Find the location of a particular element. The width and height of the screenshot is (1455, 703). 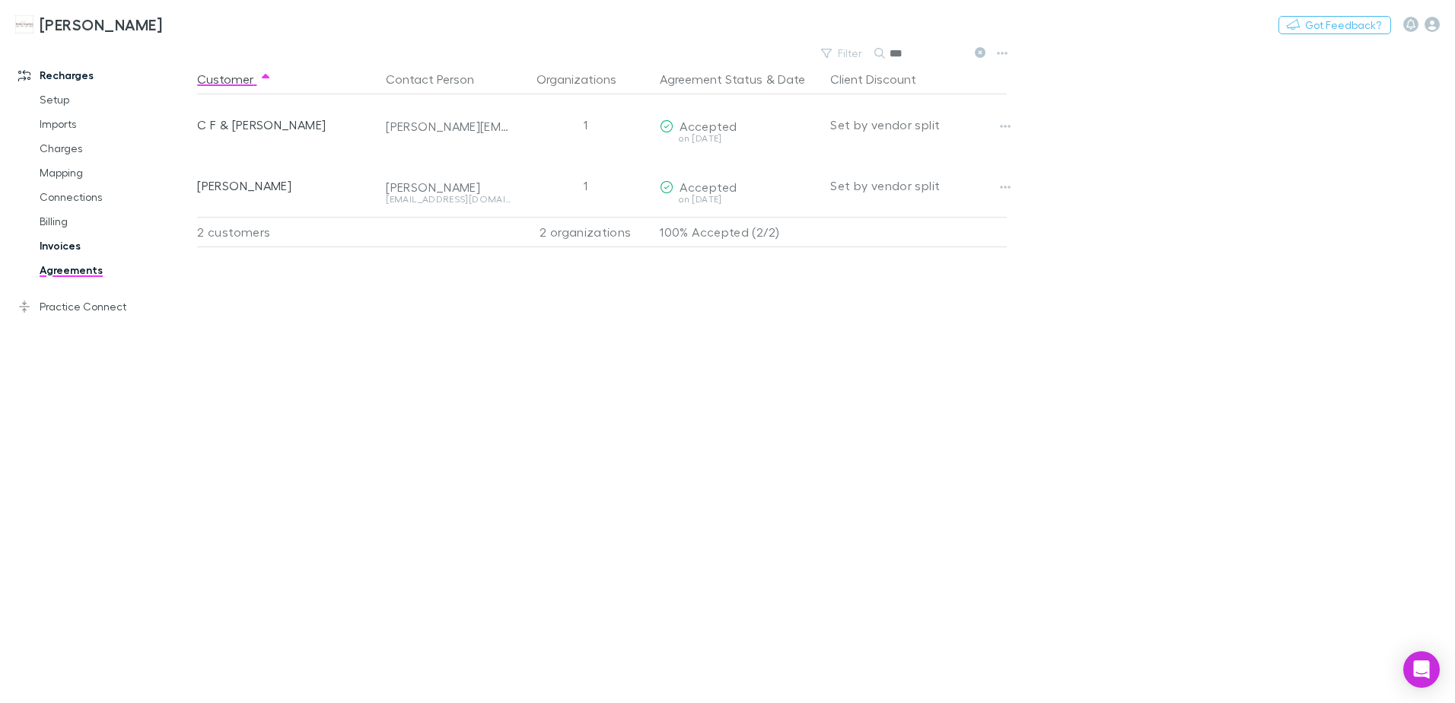

button: Client Discount is located at coordinates (882, 79).